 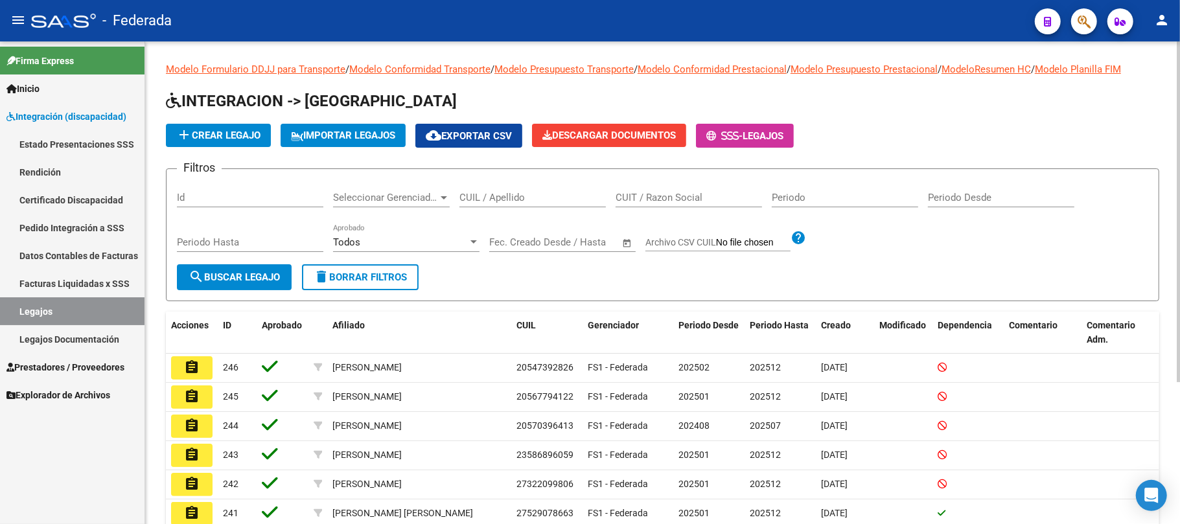 What do you see at coordinates (66, 117) in the screenshot?
I see `span: Integración (discapacidad)` at bounding box center [66, 117].